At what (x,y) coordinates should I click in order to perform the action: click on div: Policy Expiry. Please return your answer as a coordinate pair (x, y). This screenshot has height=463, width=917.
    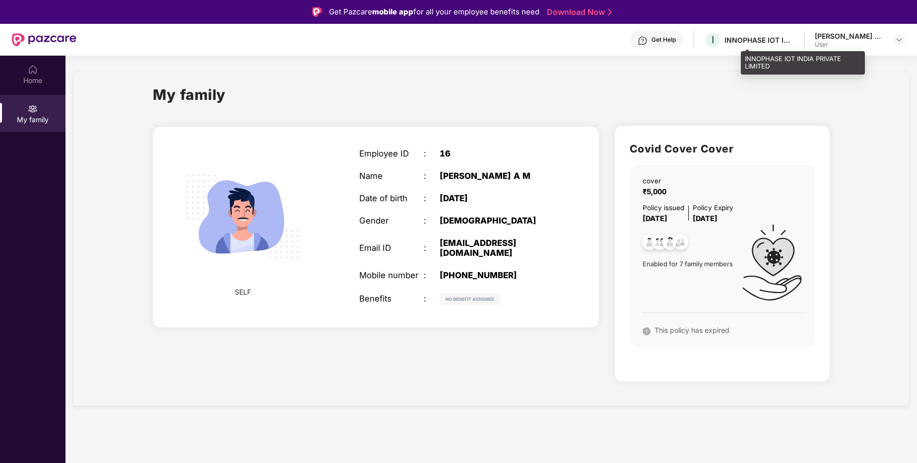
    Looking at the image, I should click on (713, 207).